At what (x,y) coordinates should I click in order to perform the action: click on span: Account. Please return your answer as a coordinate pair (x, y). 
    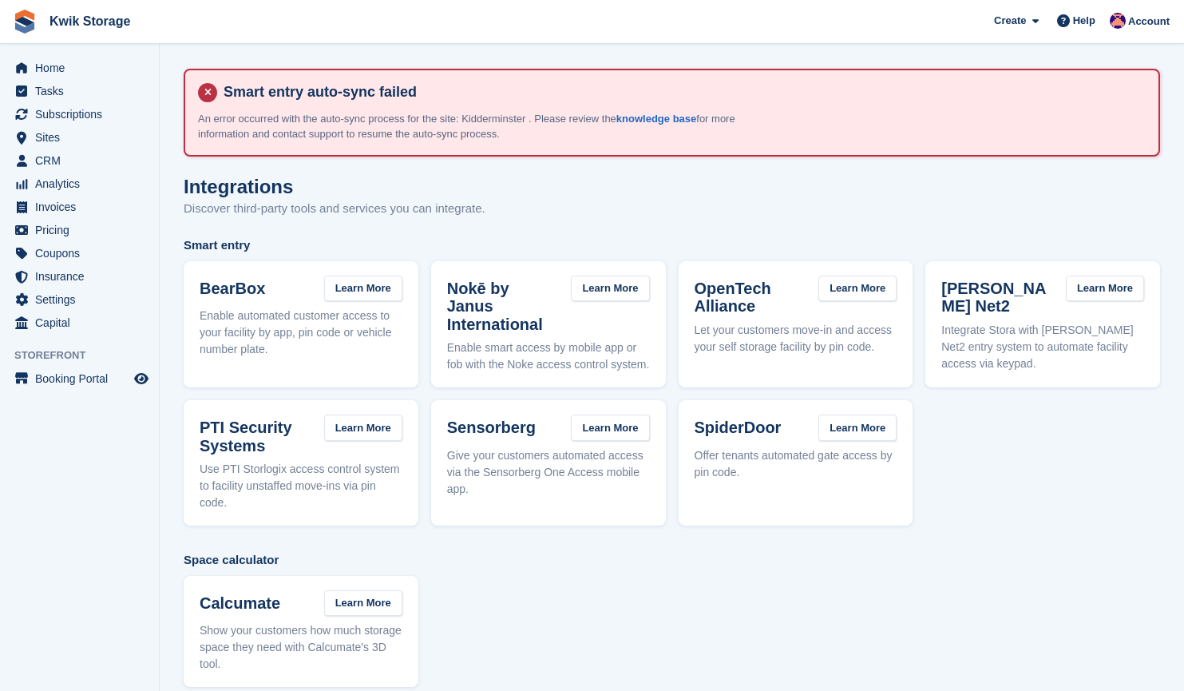
    Looking at the image, I should click on (1149, 22).